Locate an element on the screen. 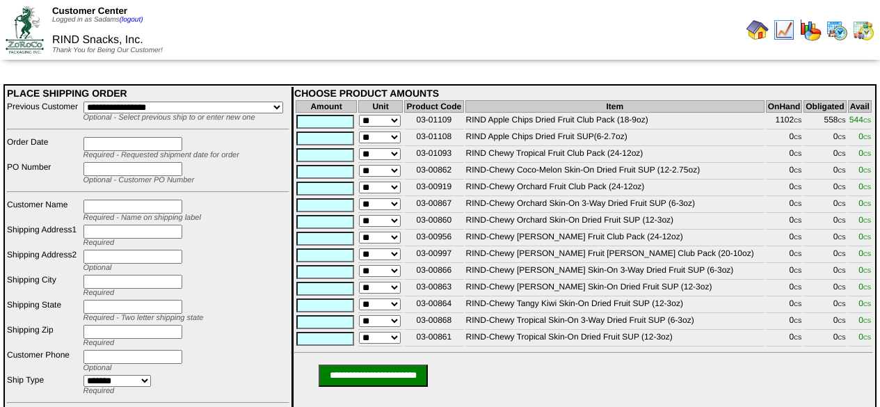 This screenshot has width=880, height=407. td: Shipping Address1 is located at coordinates (44, 236).